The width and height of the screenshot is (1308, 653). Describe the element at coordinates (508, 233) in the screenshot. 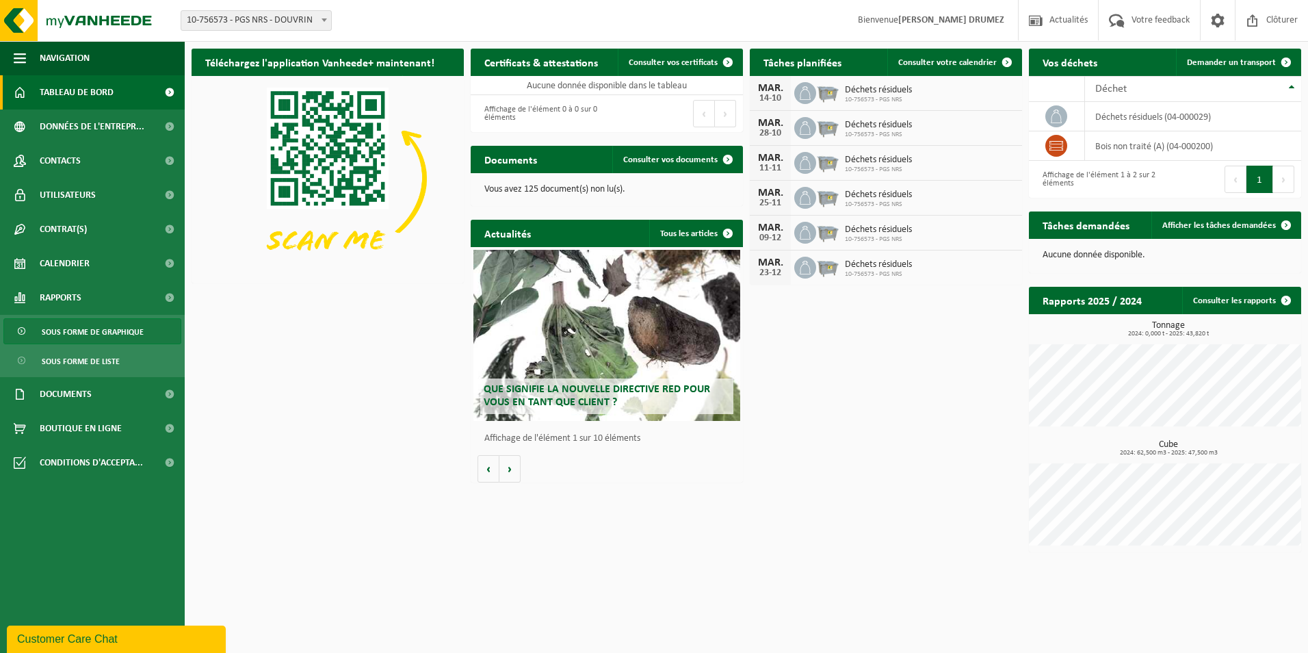

I see `h2: Actualités` at that location.